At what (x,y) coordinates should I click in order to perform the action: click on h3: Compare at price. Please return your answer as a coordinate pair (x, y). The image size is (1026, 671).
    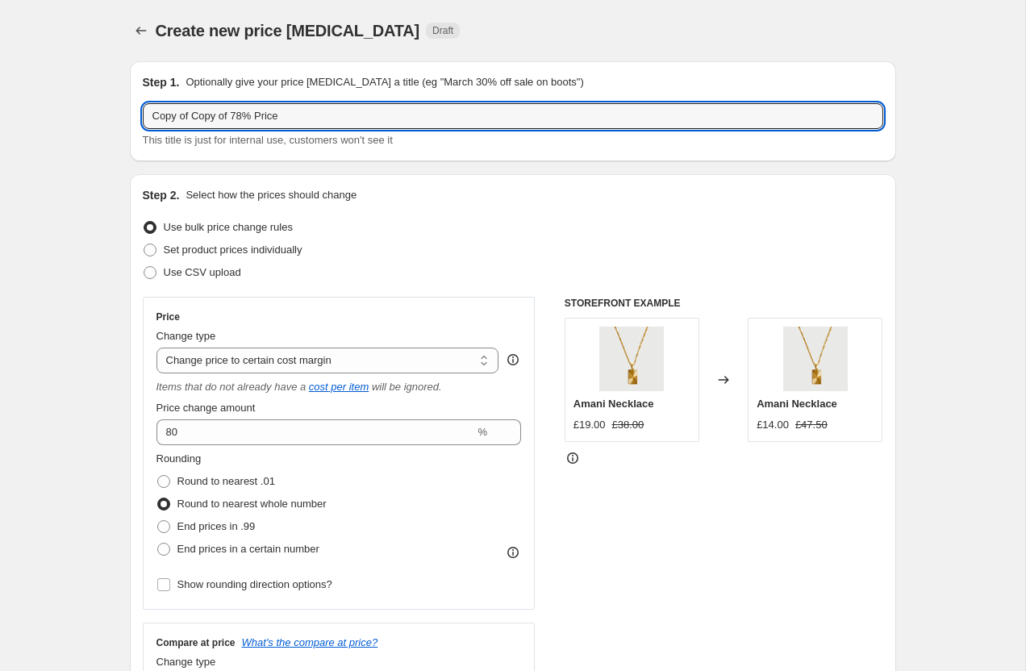
    Looking at the image, I should click on (196, 643).